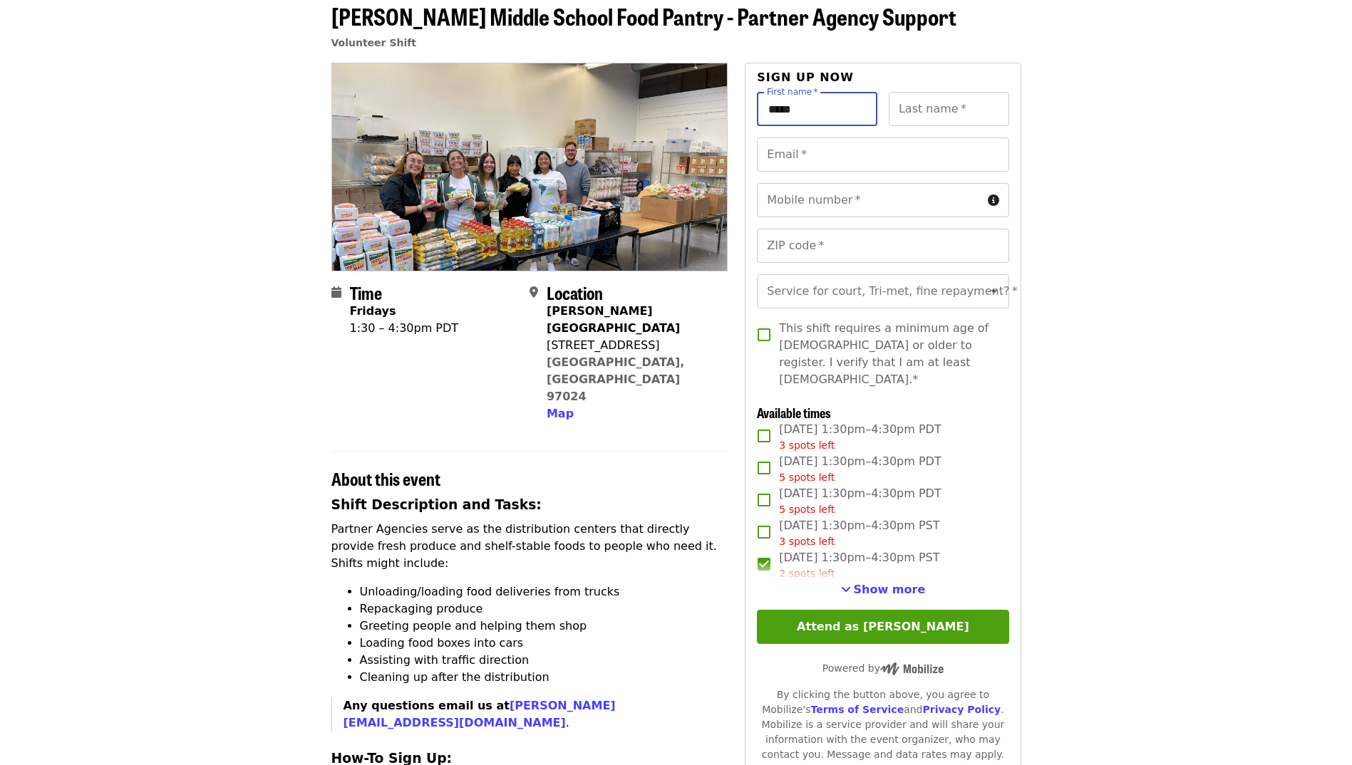 The width and height of the screenshot is (1352, 765). What do you see at coordinates (530, 547) in the screenshot?
I see `p: Partner Agencies serve as the distribution centers that directly provide fresh produce and shelf-...` at bounding box center [530, 547].